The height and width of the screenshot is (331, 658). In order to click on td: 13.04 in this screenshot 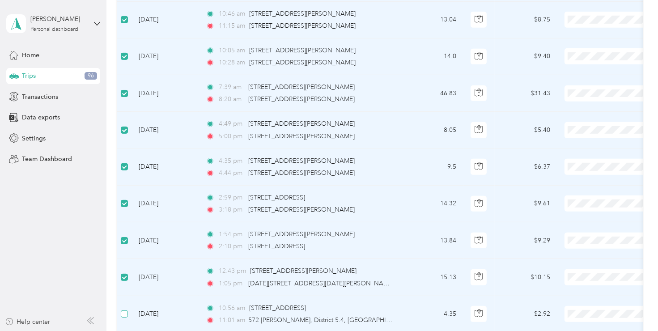, I will do `click(434, 20)`.